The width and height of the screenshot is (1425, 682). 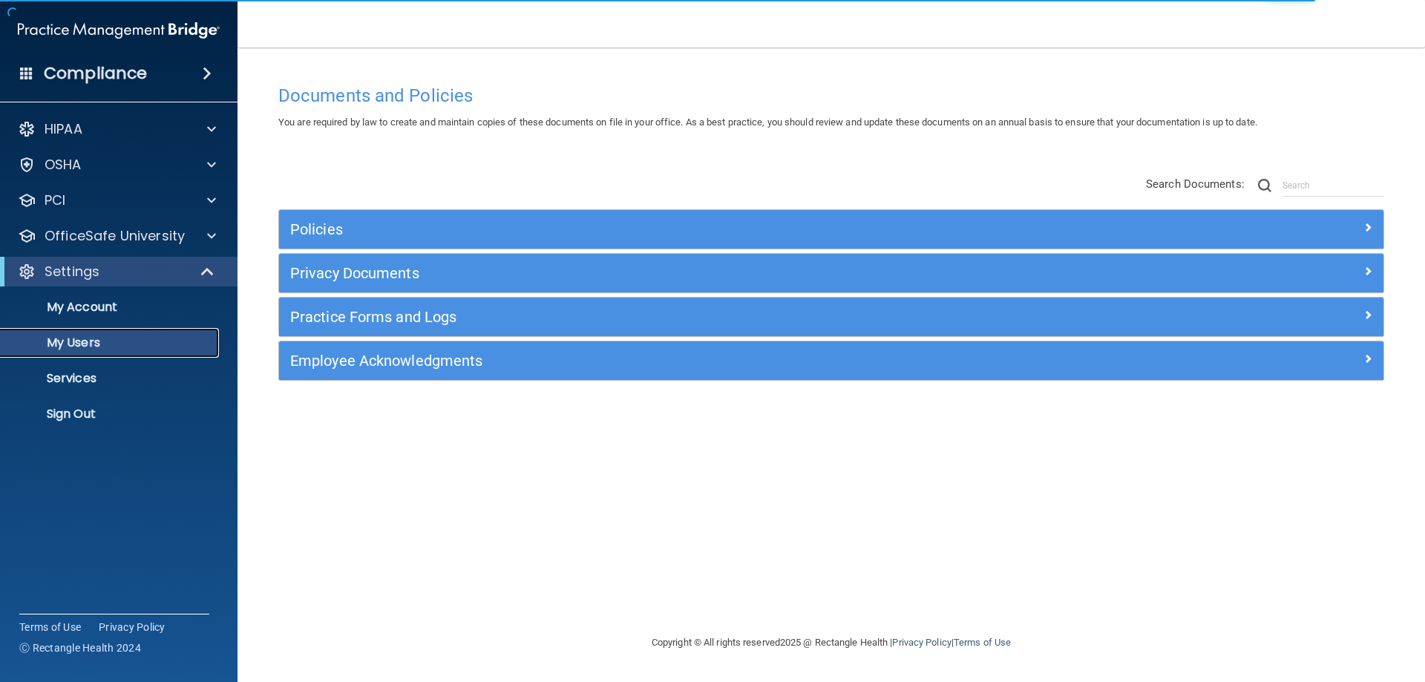 I want to click on a: OfficeSafe University, so click(x=116, y=236).